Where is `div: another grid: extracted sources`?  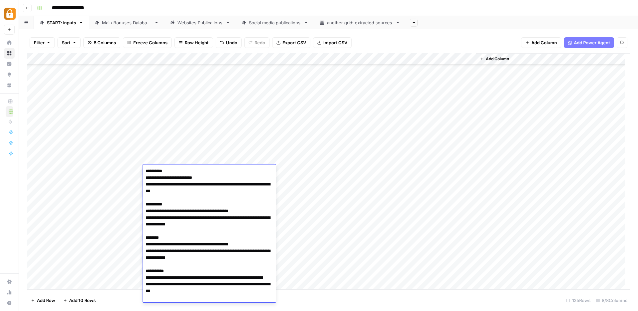 div: another grid: extracted sources is located at coordinates (360, 23).